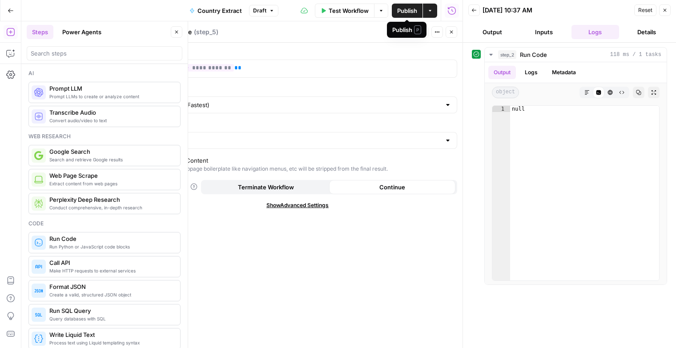 Image resolution: width=676 pixels, height=348 pixels. I want to click on span: ( step_5 ), so click(206, 32).